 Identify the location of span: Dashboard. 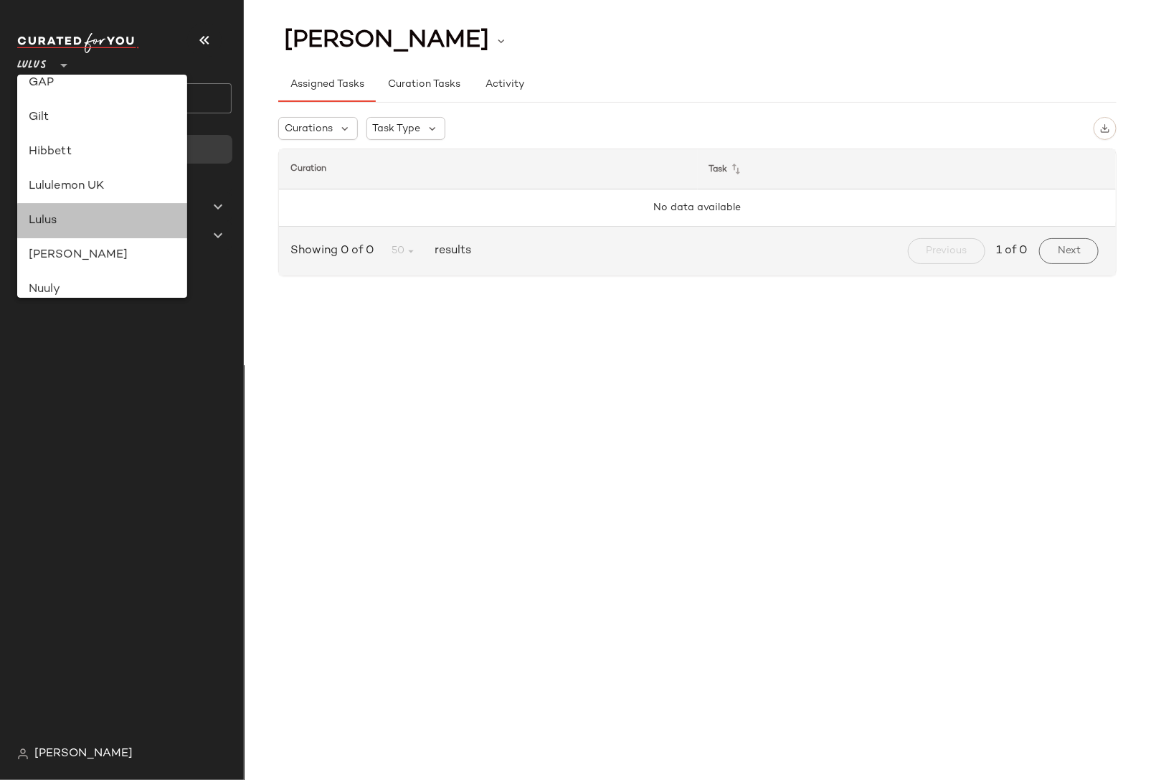
(74, 149).